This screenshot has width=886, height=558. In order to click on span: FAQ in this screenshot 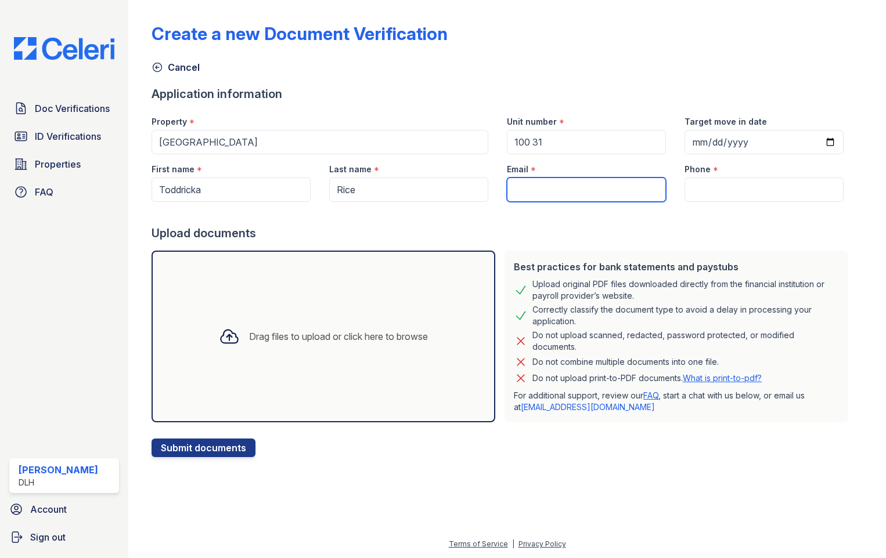, I will do `click(44, 192)`.